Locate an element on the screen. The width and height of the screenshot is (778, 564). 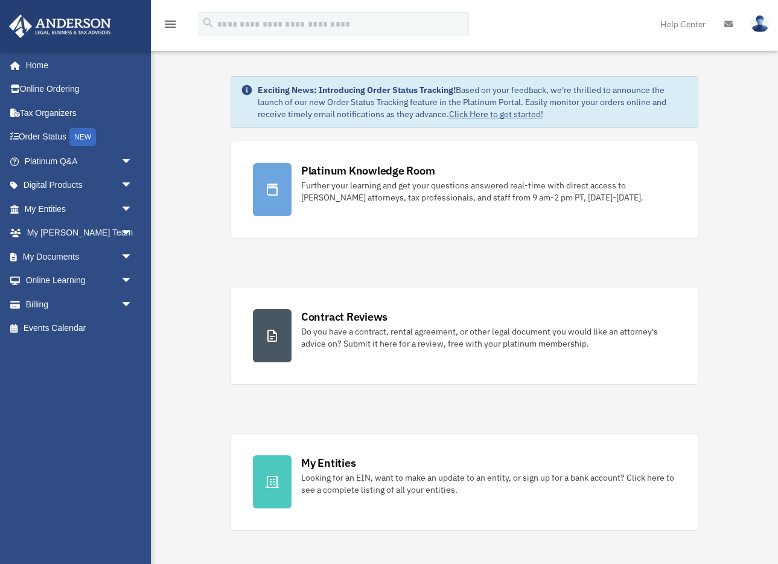
a: Tax Organizers is located at coordinates (80, 113).